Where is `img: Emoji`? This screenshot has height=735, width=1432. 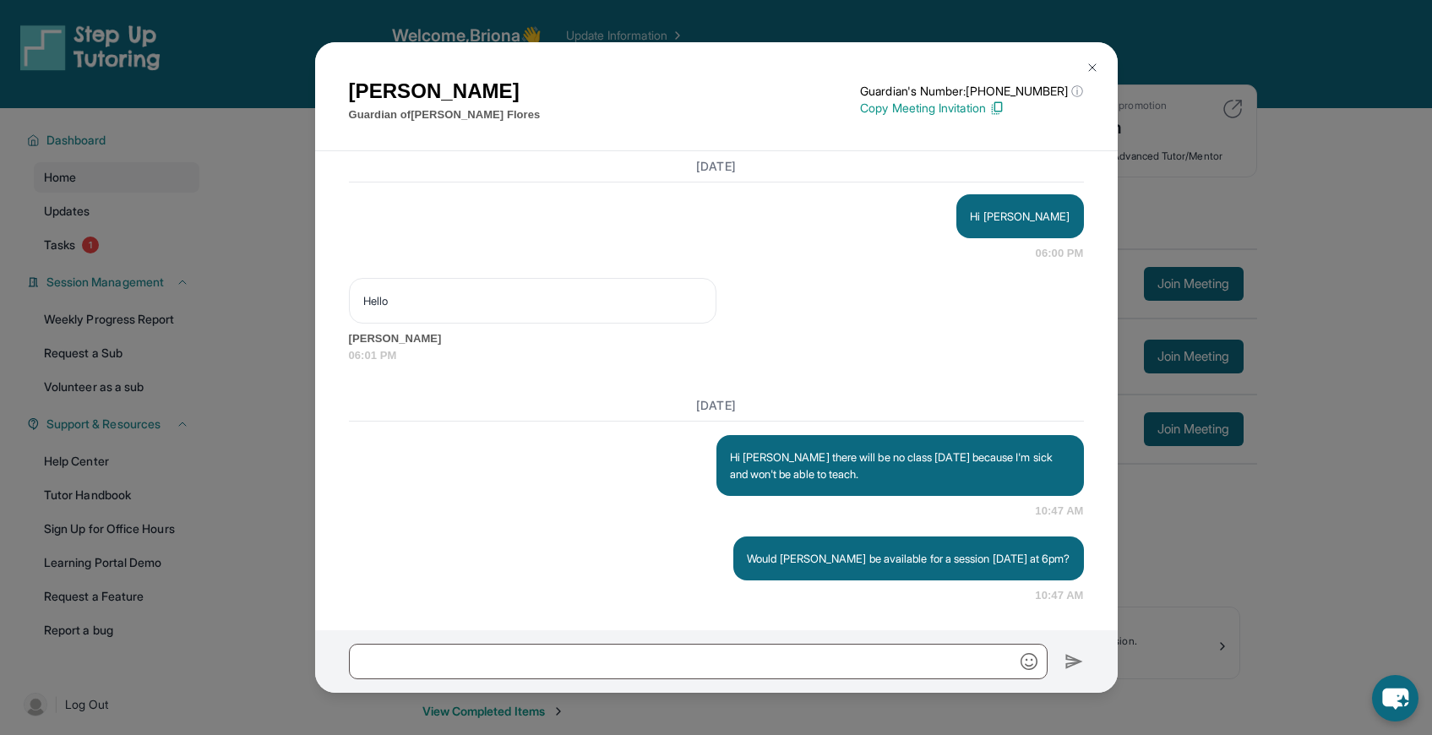 img: Emoji is located at coordinates (1029, 662).